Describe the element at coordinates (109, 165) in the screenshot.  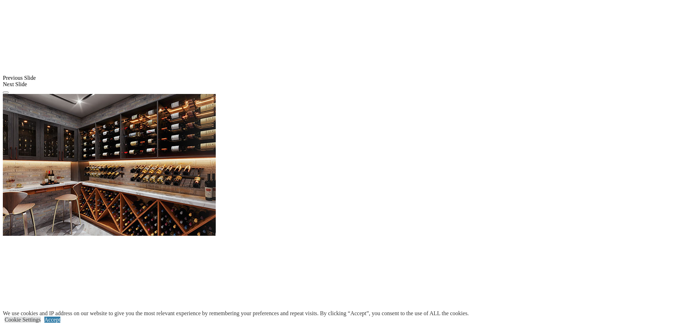
I see `img: Banner for mobile view` at that location.